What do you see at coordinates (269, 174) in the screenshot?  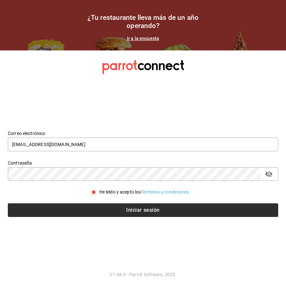 I see `button: passwordField` at bounding box center [269, 174].